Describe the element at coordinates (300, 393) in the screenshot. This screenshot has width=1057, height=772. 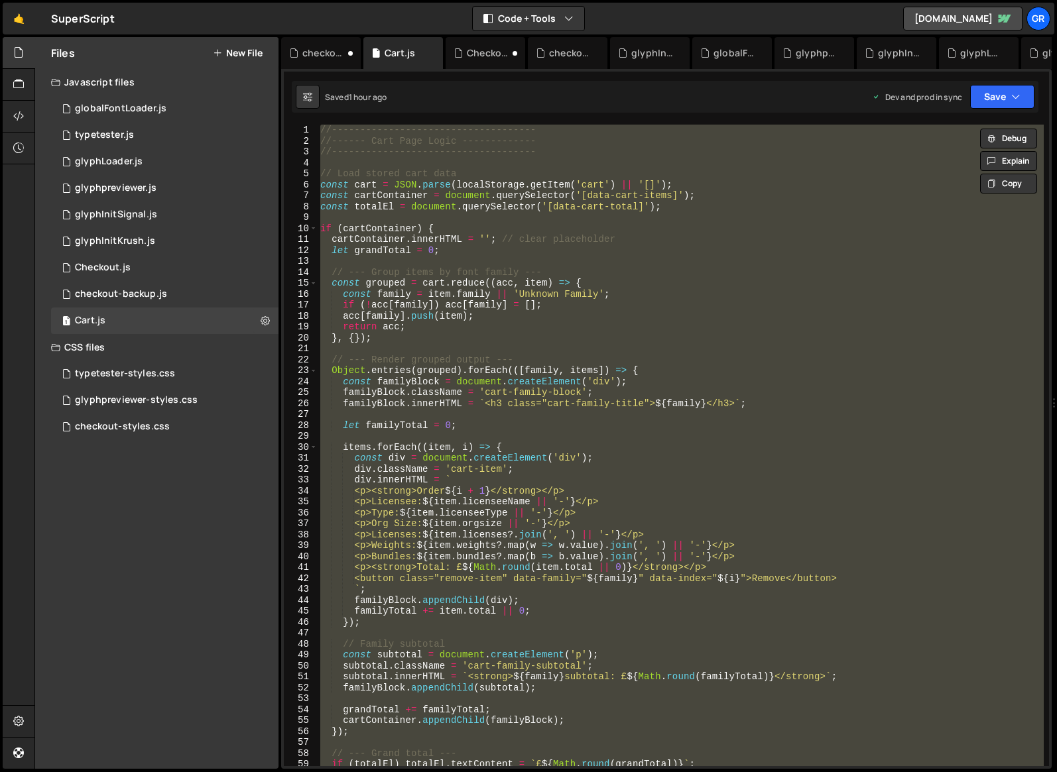
I see `div: 25` at that location.